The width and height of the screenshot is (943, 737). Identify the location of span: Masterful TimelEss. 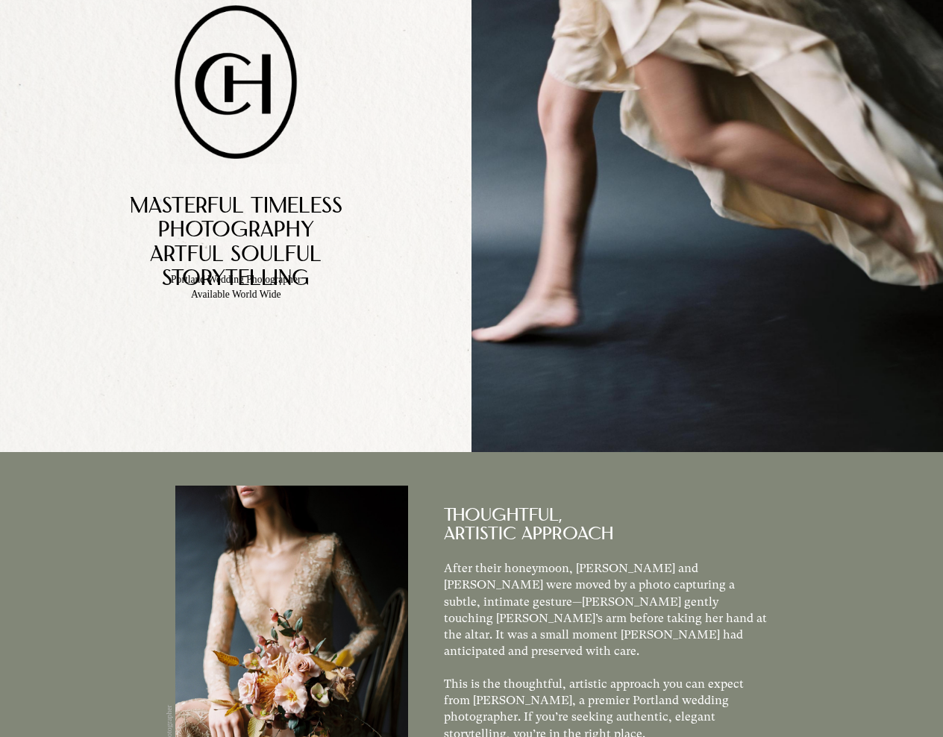
(236, 207).